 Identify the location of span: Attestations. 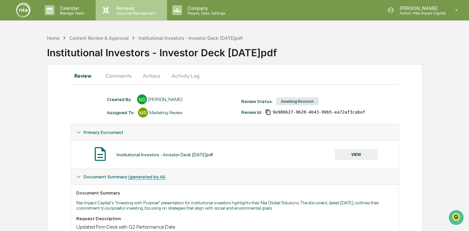
(68, 120).